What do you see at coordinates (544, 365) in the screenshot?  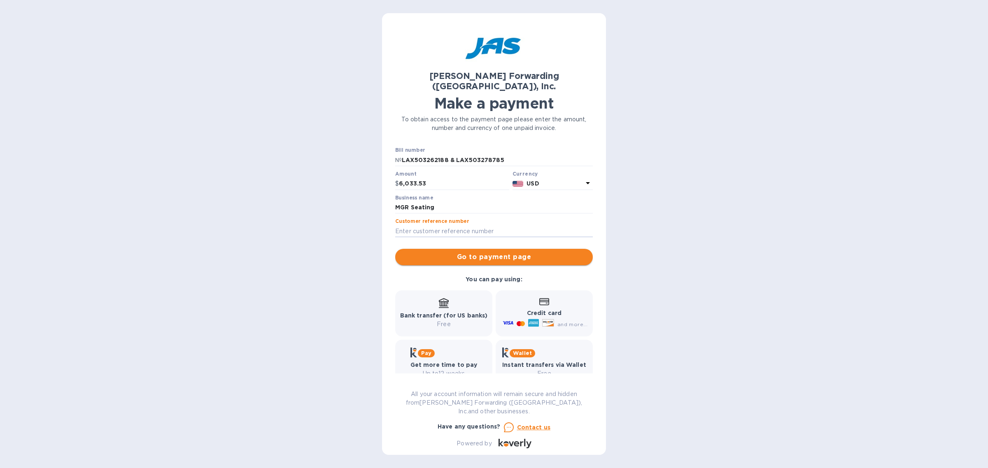 I see `b: Instant transfers via Wallet` at bounding box center [544, 365].